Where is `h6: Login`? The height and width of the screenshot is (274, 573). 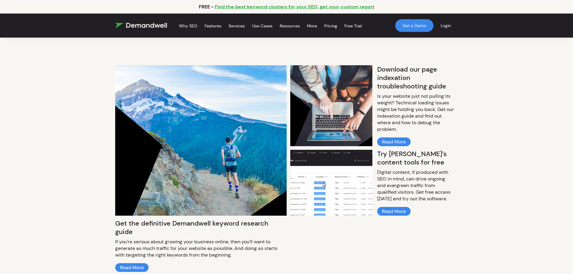 h6: Login is located at coordinates (446, 26).